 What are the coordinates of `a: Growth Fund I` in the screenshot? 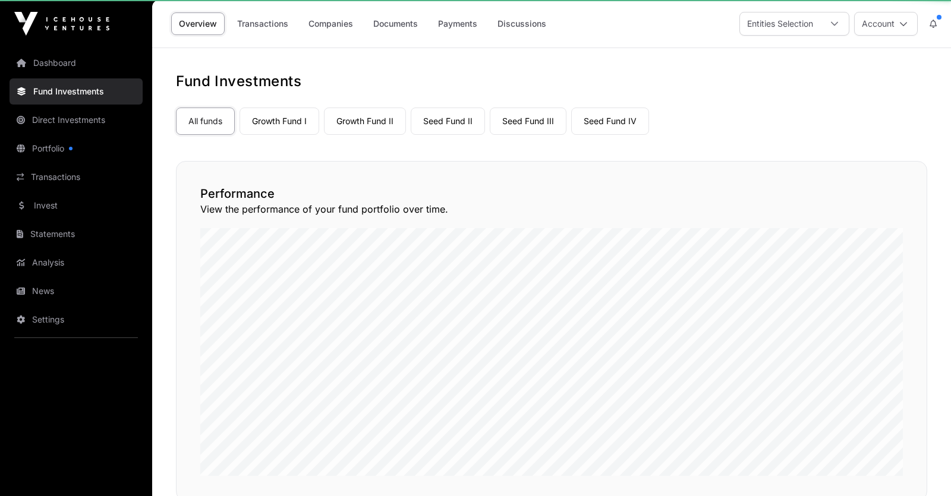 It's located at (279, 121).